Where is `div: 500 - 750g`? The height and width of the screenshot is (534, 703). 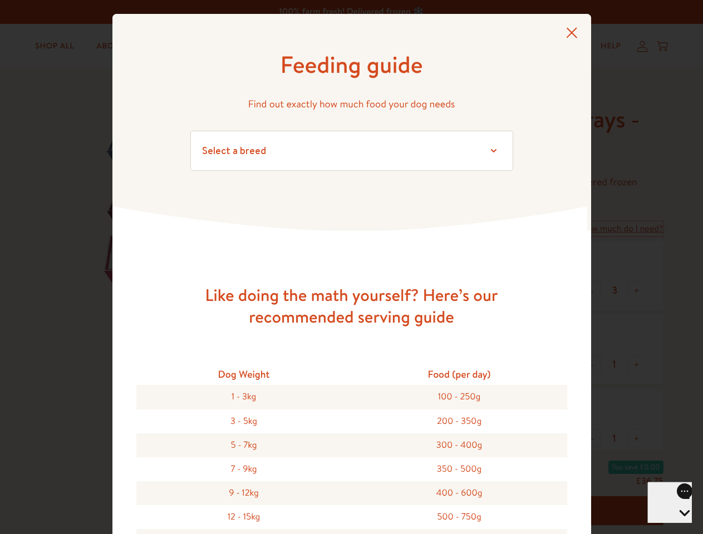
div: 500 - 750g is located at coordinates (459, 517).